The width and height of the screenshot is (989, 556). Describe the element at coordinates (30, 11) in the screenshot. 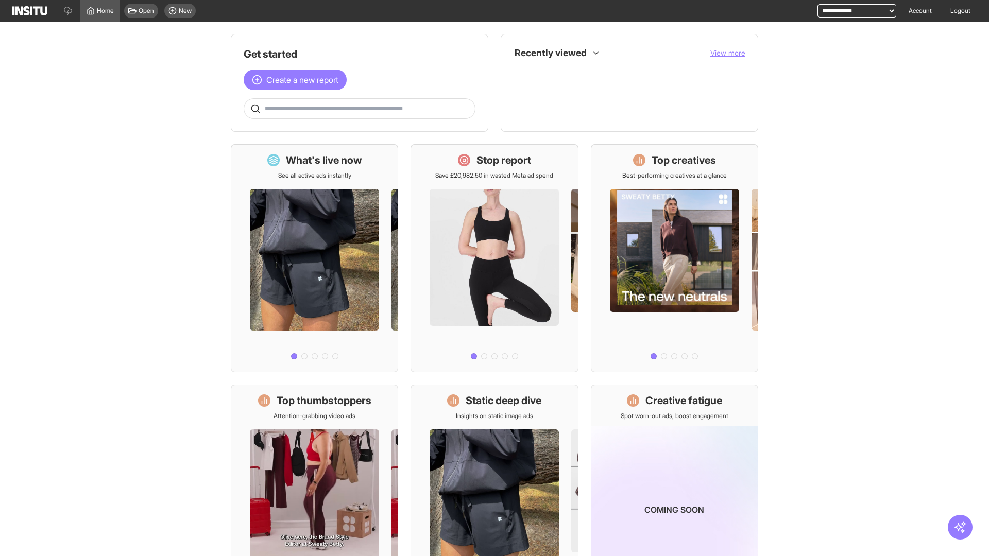

I see `img: Logo` at that location.